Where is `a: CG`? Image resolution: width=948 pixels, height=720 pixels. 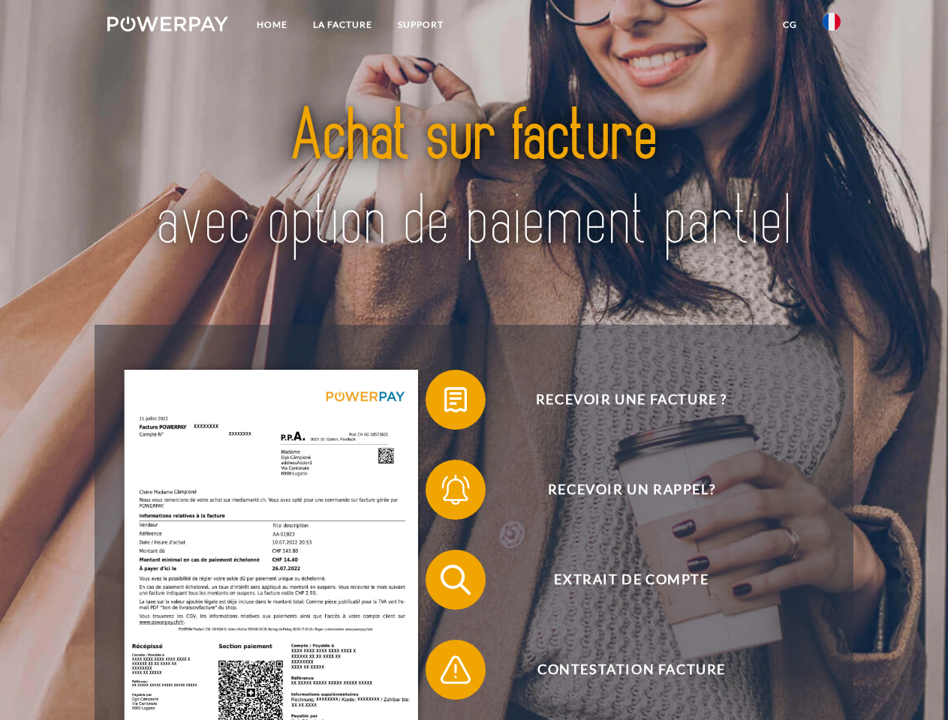 a: CG is located at coordinates (789, 25).